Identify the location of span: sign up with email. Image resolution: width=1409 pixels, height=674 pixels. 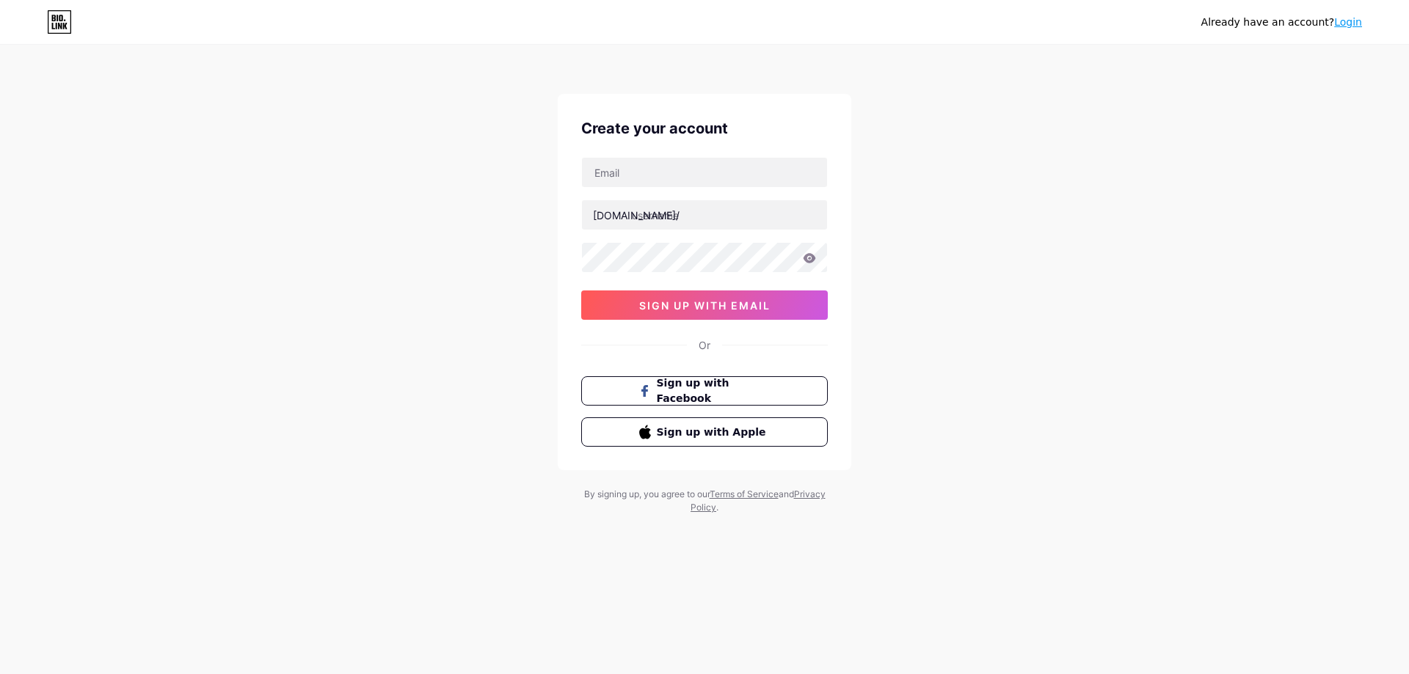
(705, 305).